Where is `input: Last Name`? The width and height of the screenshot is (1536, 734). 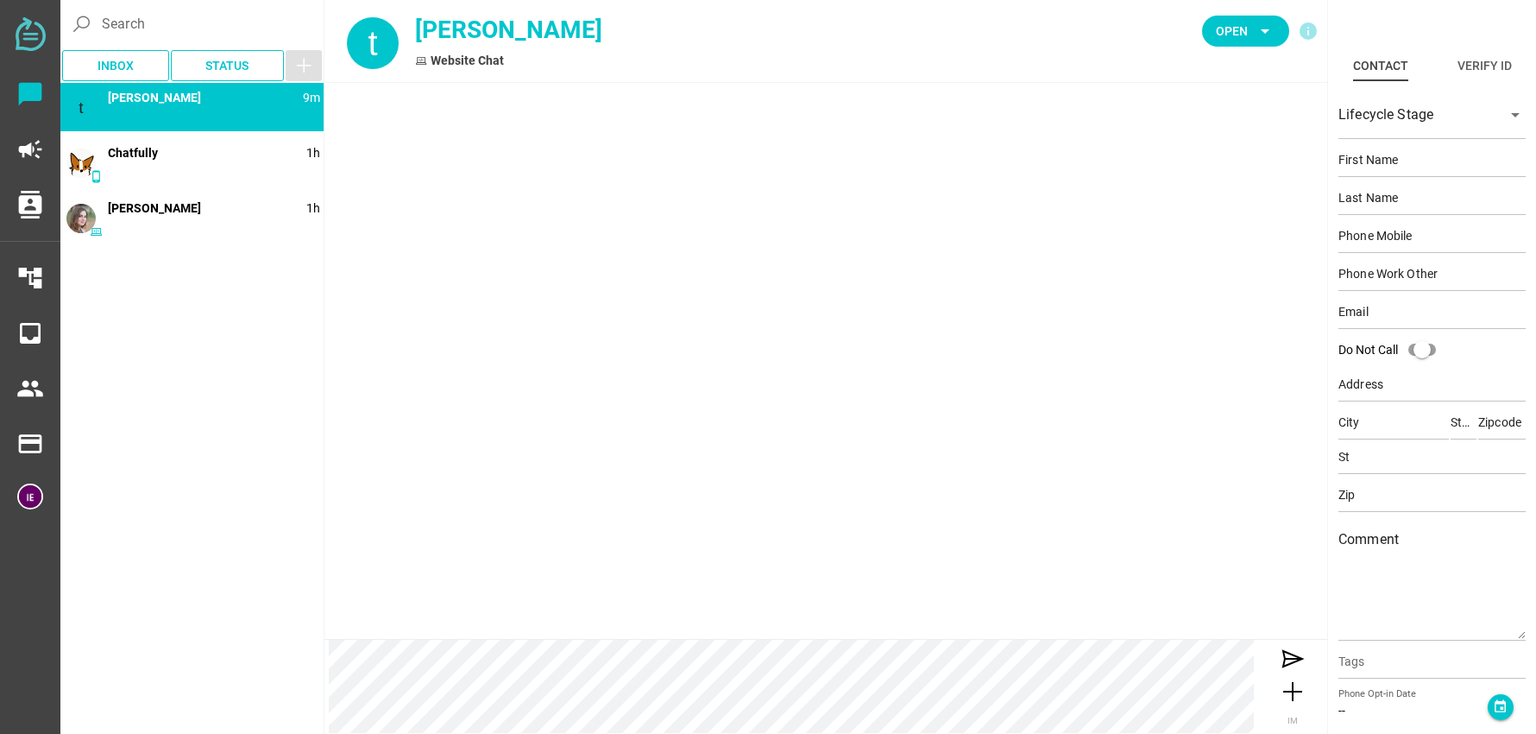
input: Last Name is located at coordinates (1432, 198).